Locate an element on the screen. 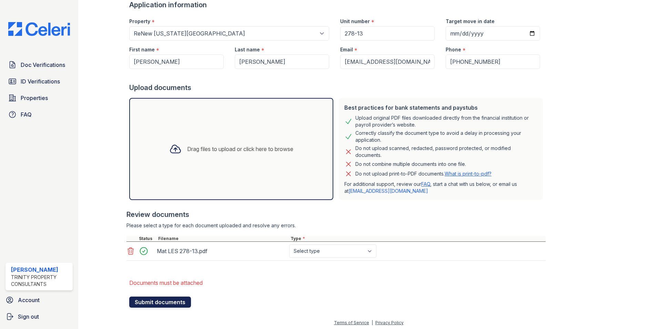 This screenshot has height=329, width=659. span: Account is located at coordinates (29, 300).